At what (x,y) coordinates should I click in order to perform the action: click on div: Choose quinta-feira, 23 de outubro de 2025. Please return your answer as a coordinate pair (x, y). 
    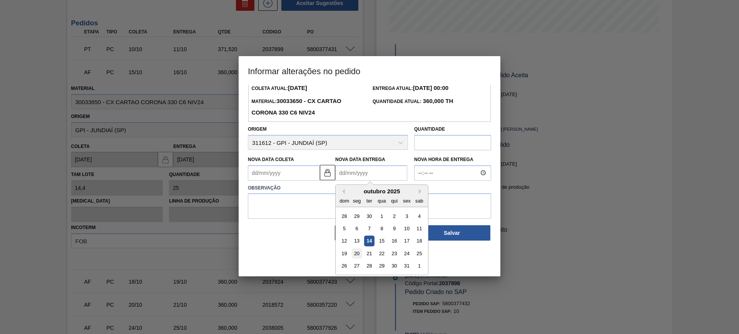
    Looking at the image, I should click on (394, 254).